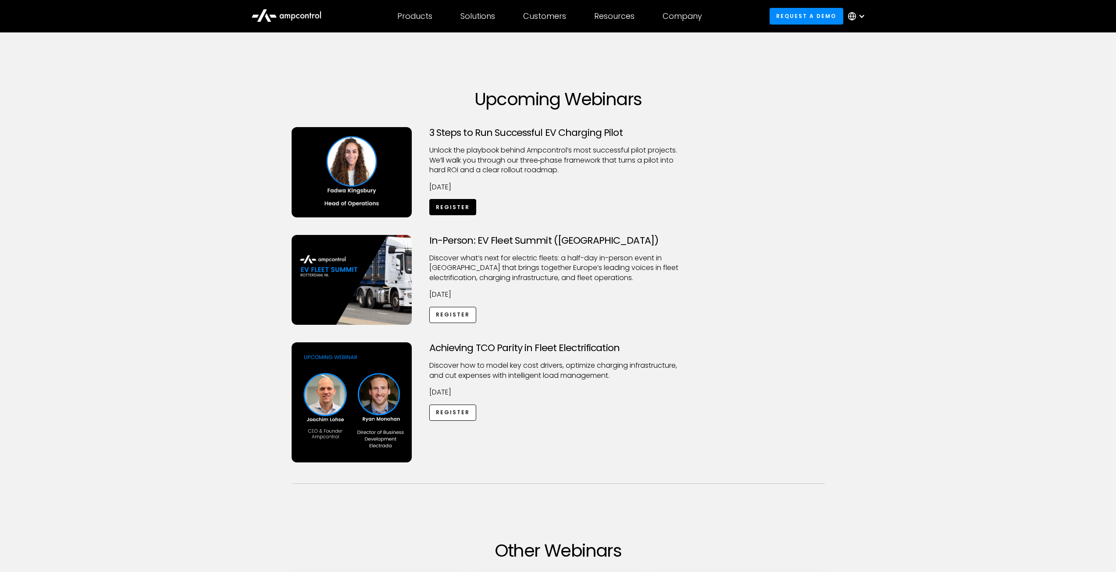  What do you see at coordinates (415, 16) in the screenshot?
I see `div: Products` at bounding box center [415, 16].